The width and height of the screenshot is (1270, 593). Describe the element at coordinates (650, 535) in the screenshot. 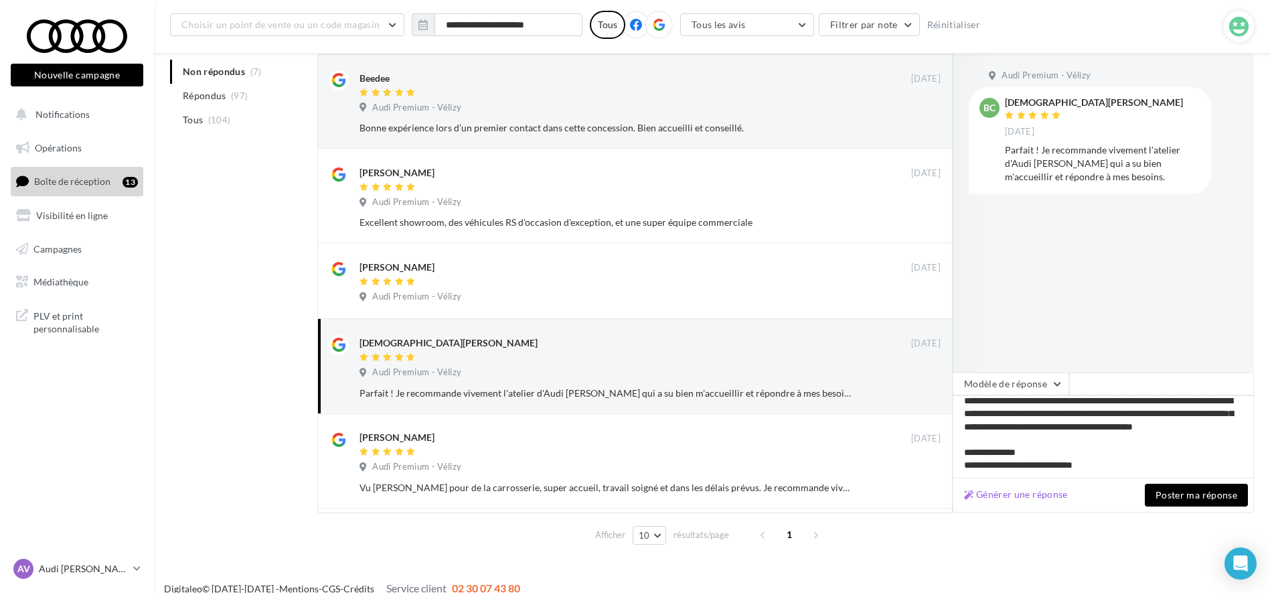

I see `button: 10` at that location.